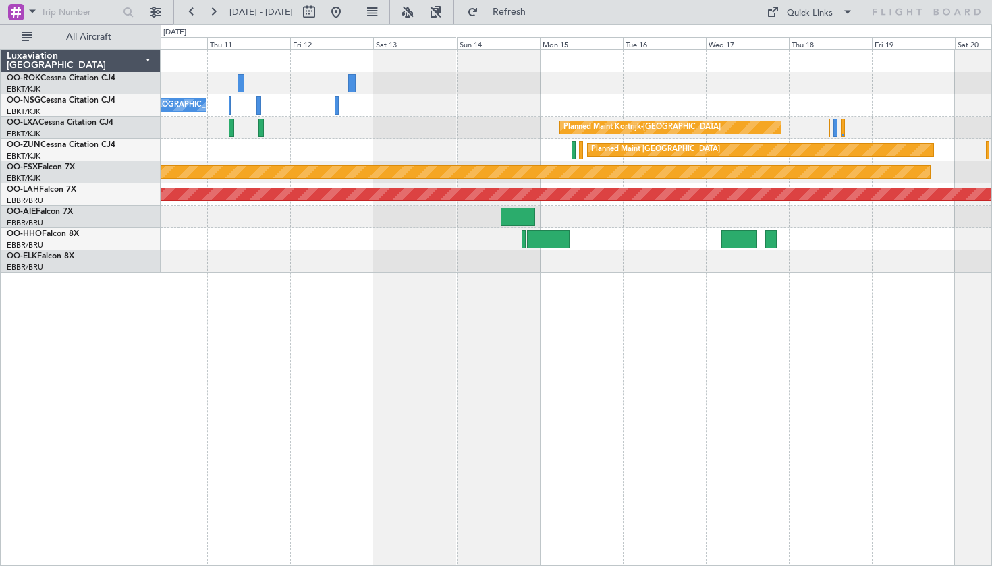 The height and width of the screenshot is (566, 992). Describe the element at coordinates (80, 37) in the screenshot. I see `button: All Aircraft` at that location.